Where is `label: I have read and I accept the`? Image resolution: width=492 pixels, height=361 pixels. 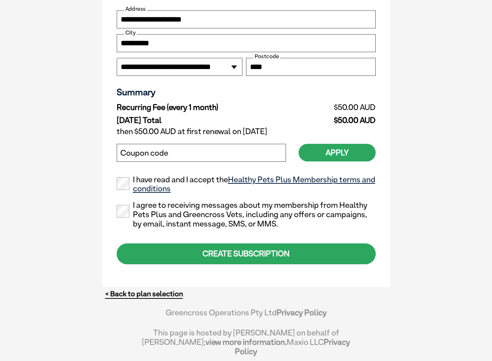
label: I have read and I accept the is located at coordinates (246, 185).